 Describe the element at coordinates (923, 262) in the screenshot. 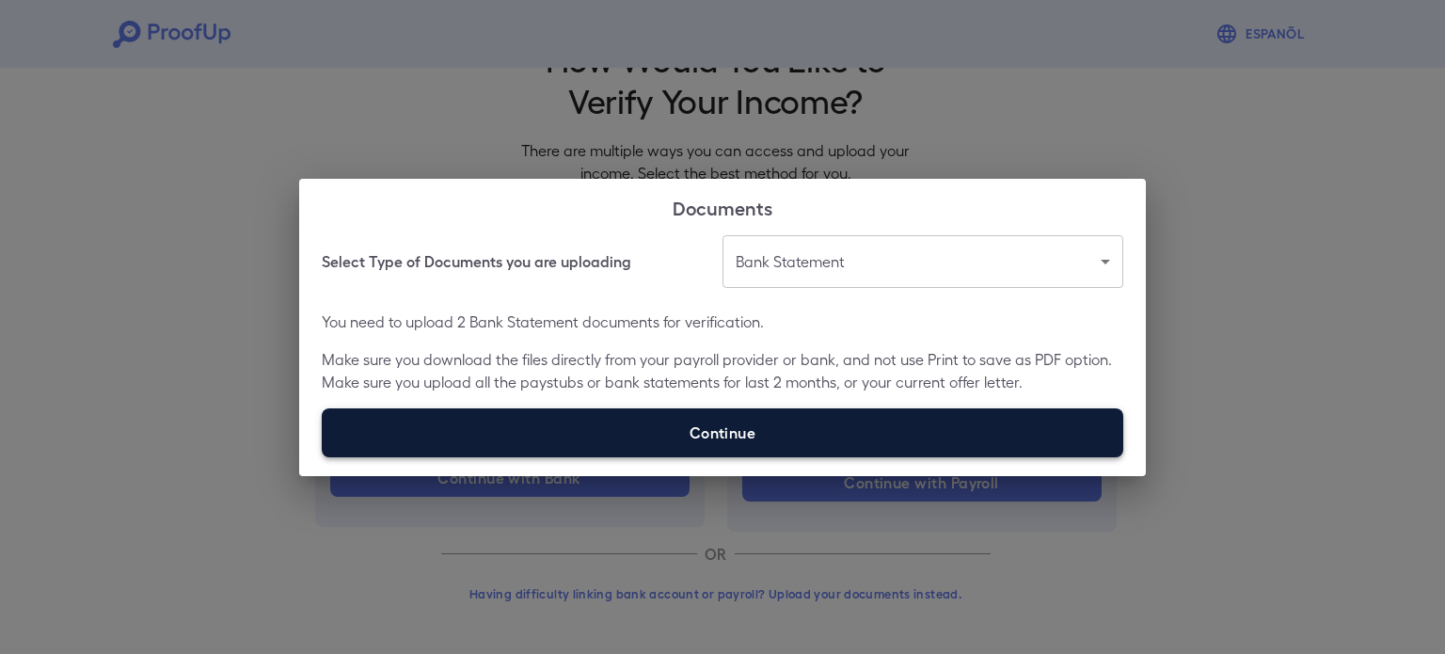

I see `div: Bank Statement` at that location.